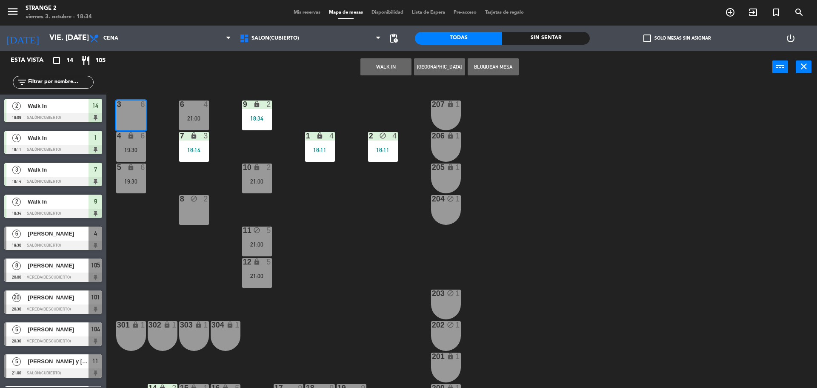  What do you see at coordinates (275, 38) in the screenshot?
I see `span: Salón(Cubierto)` at bounding box center [275, 38].